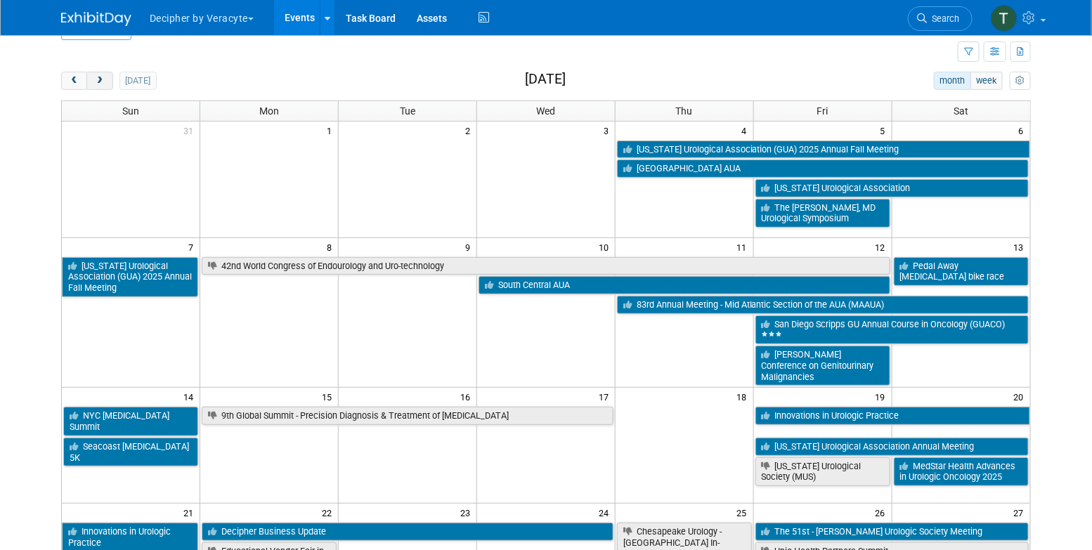 The width and height of the screenshot is (1092, 550). What do you see at coordinates (1019, 81) in the screenshot?
I see `i: Personalize Calendar` at bounding box center [1019, 81].